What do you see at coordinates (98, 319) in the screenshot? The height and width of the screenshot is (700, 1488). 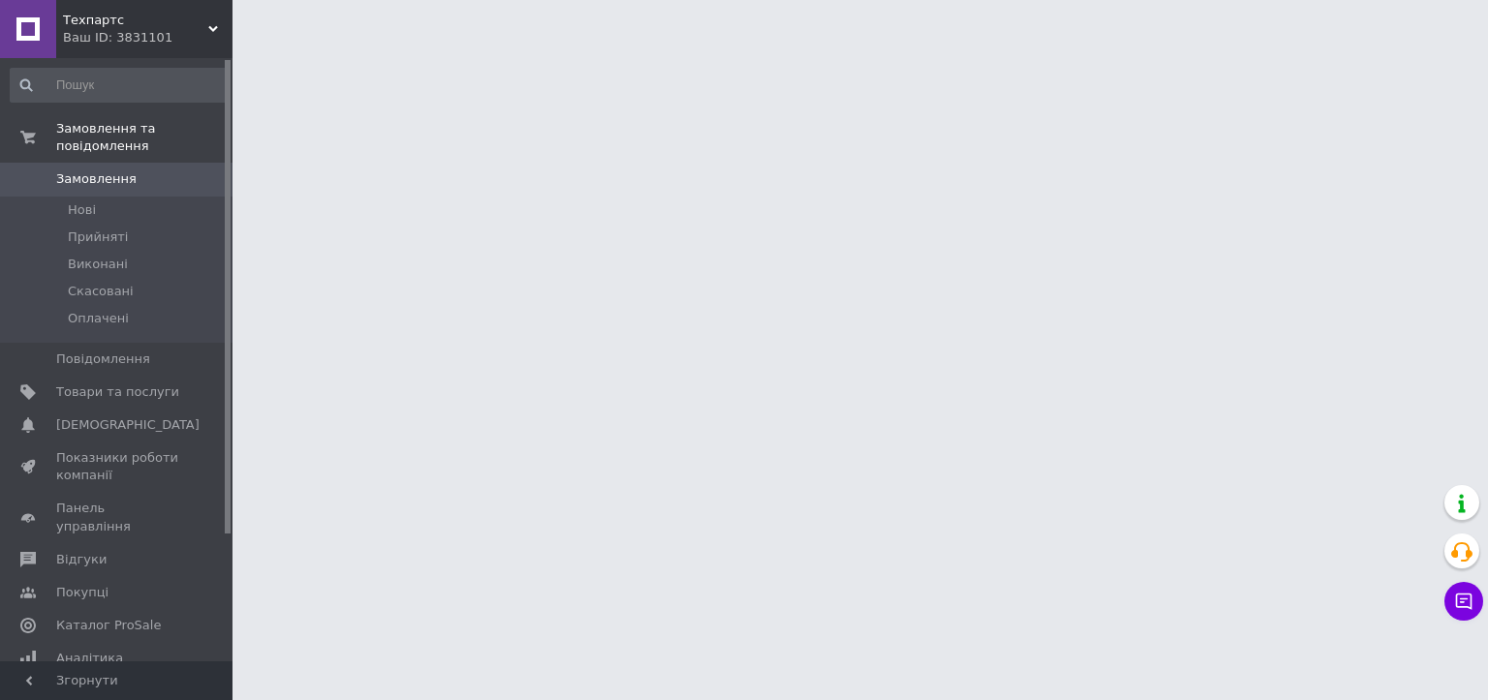 I see `span: Оплачені` at bounding box center [98, 319].